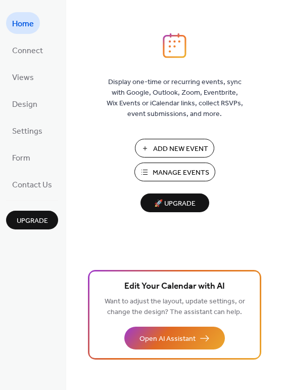 This screenshot has height=390, width=283. What do you see at coordinates (175, 286) in the screenshot?
I see `span: Edit Your Calendar with AI` at bounding box center [175, 286].